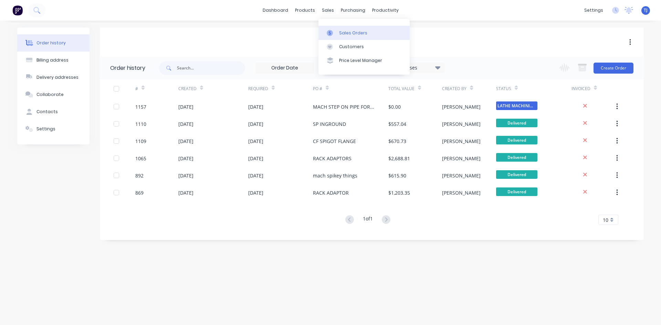  Describe the element at coordinates (53, 43) in the screenshot. I see `button: Order history` at that location.